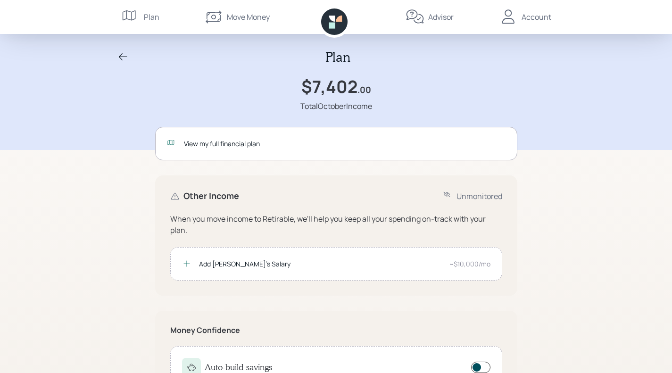  Describe the element at coordinates (211, 196) in the screenshot. I see `h4: Other Income` at that location.